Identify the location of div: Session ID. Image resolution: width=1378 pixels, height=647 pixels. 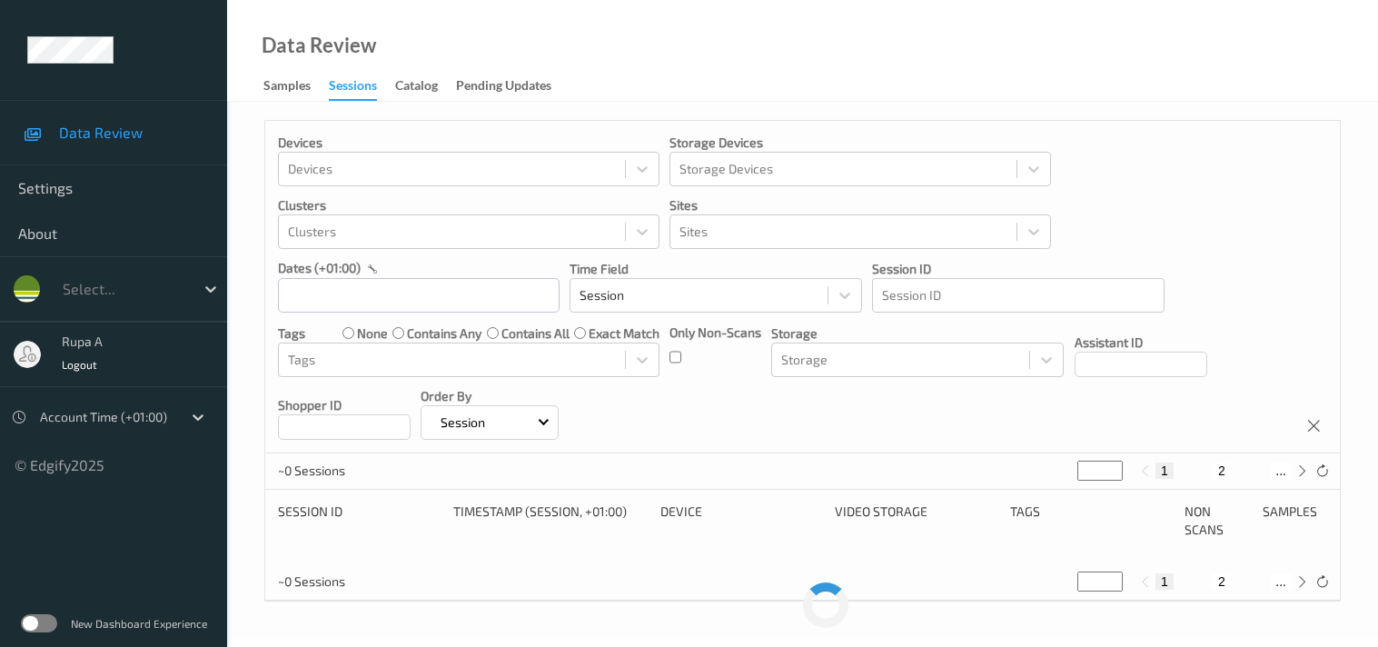
(359, 521).